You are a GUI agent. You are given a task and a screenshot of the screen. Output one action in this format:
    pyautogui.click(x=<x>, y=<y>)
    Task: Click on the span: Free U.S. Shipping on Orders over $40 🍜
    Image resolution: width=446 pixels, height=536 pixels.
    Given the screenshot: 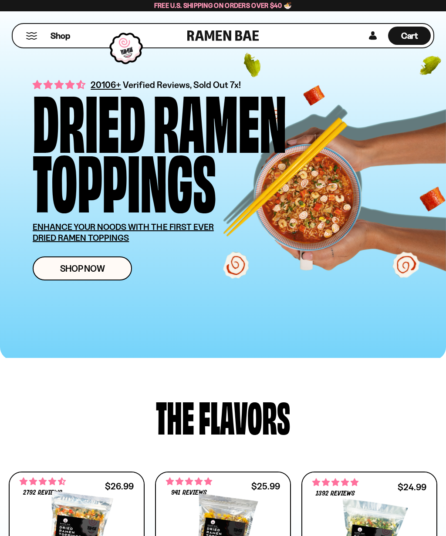 What is the action you would take?
    pyautogui.click(x=223, y=5)
    